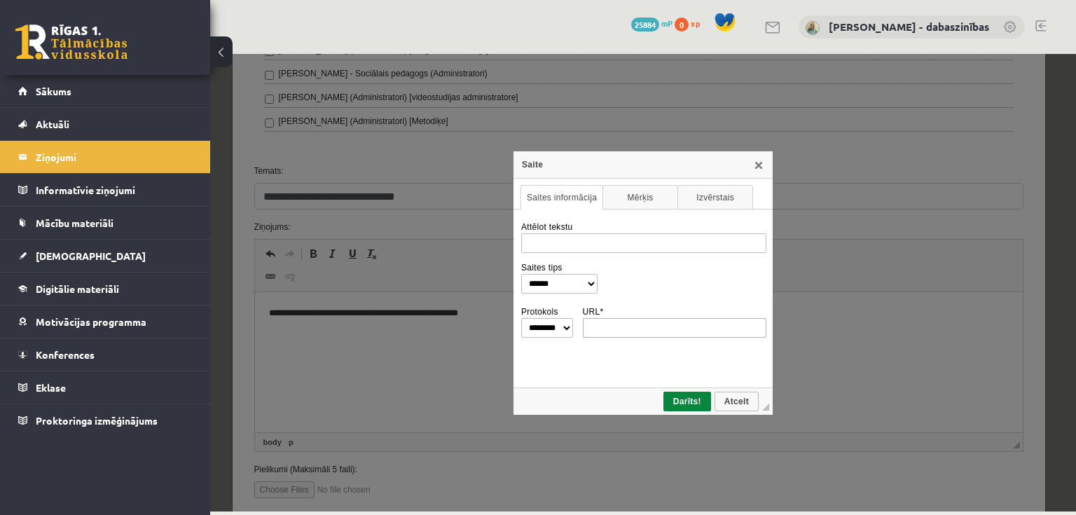 The height and width of the screenshot is (515, 1076). Describe the element at coordinates (383, 258) in the screenshot. I see `label: URL` at that location.